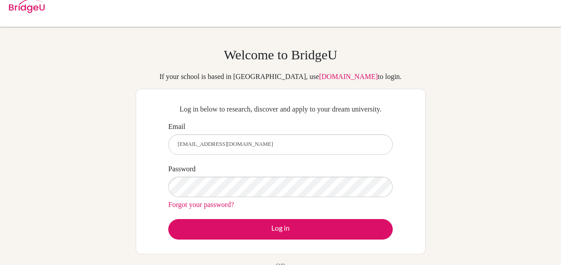 Image resolution: width=561 pixels, height=265 pixels. Describe the element at coordinates (201, 204) in the screenshot. I see `a: Forgot your password?` at that location.